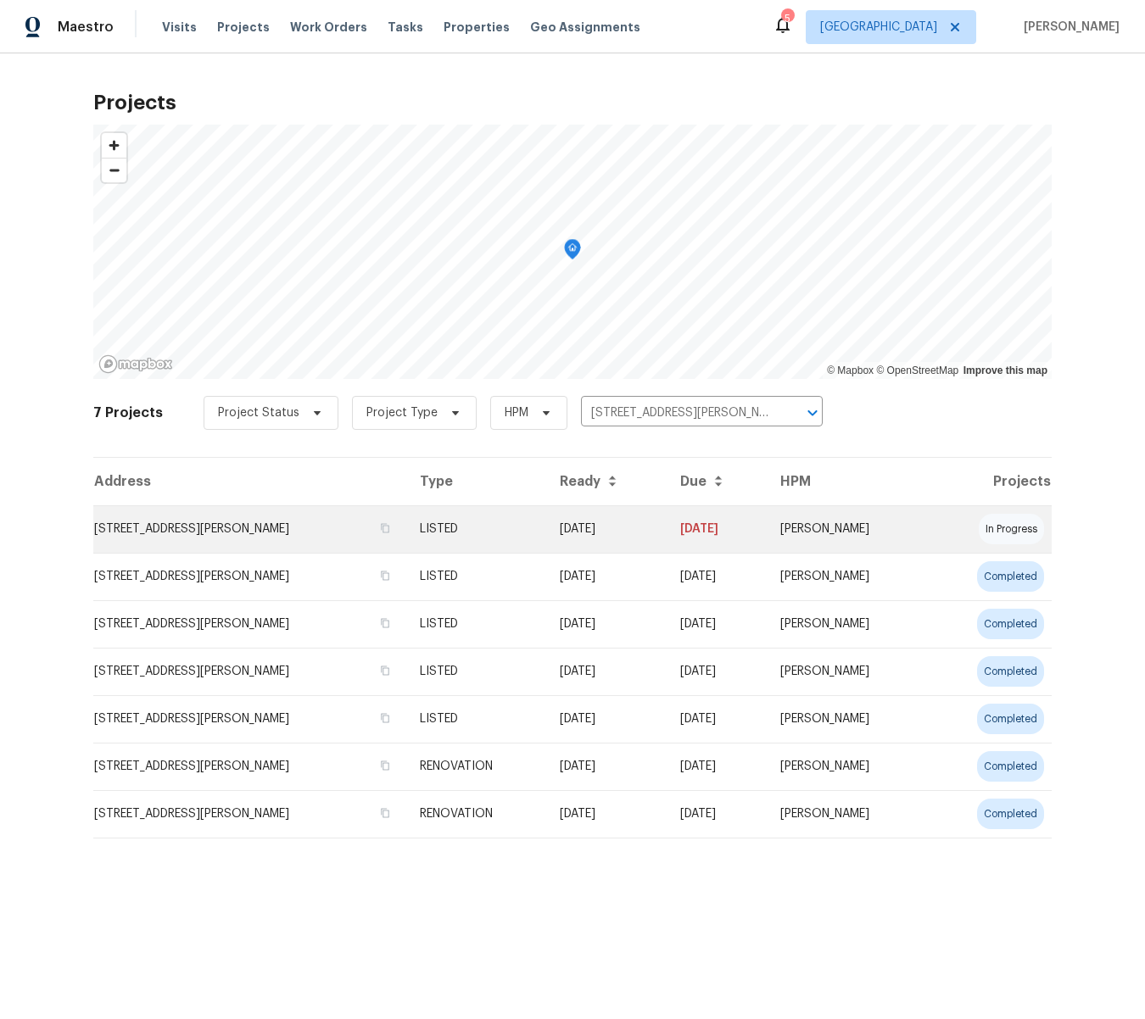  What do you see at coordinates (179, 27) in the screenshot?
I see `span: Visits` at bounding box center [179, 27].